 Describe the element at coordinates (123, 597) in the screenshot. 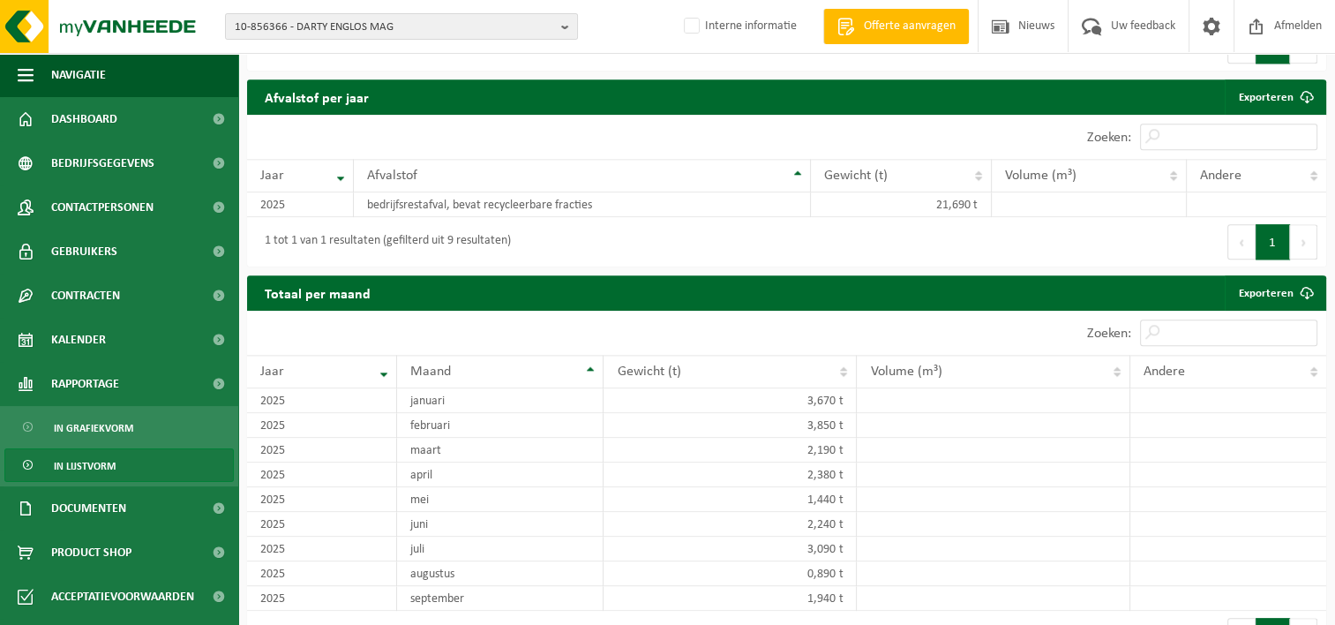

I see `span: Acceptatievoorwaarden` at that location.